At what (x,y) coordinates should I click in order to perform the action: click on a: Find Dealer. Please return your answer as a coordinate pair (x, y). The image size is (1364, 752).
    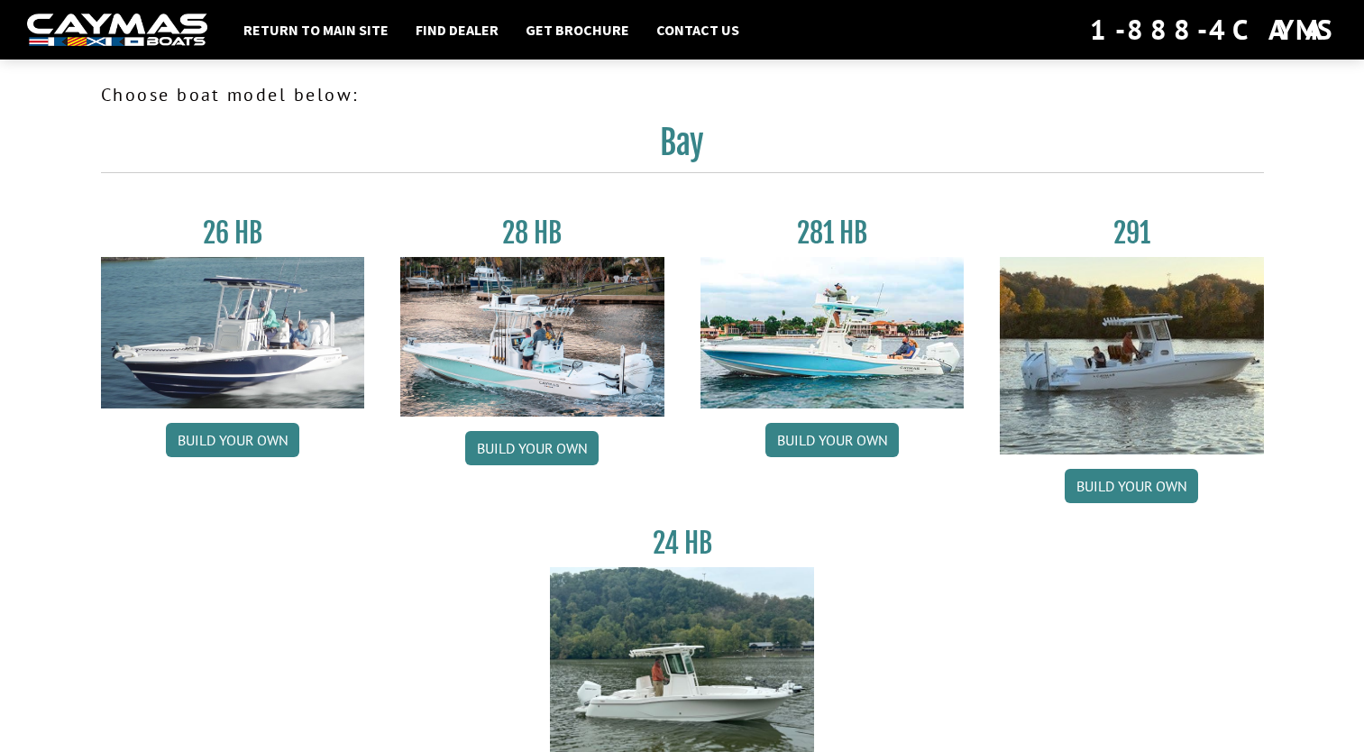
    Looking at the image, I should click on (457, 30).